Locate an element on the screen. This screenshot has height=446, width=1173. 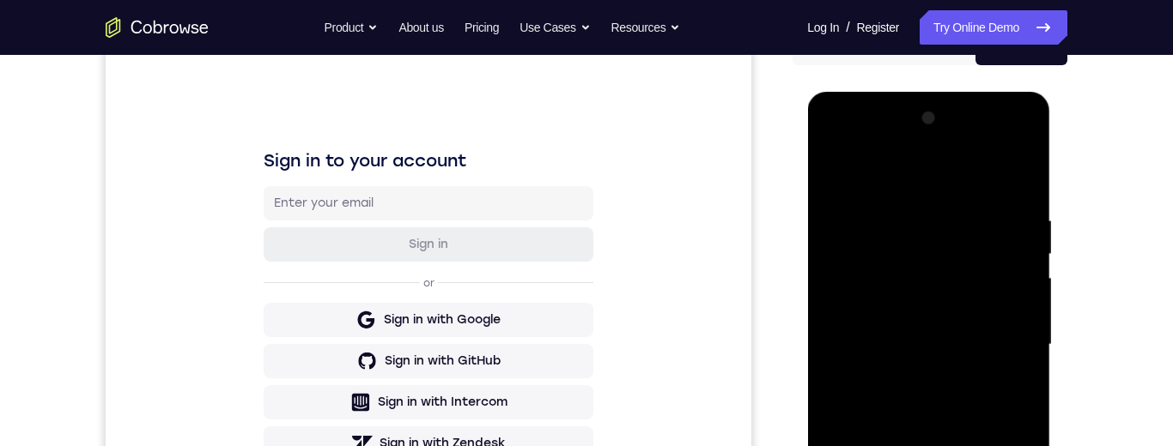
a: Pricing is located at coordinates (482, 27).